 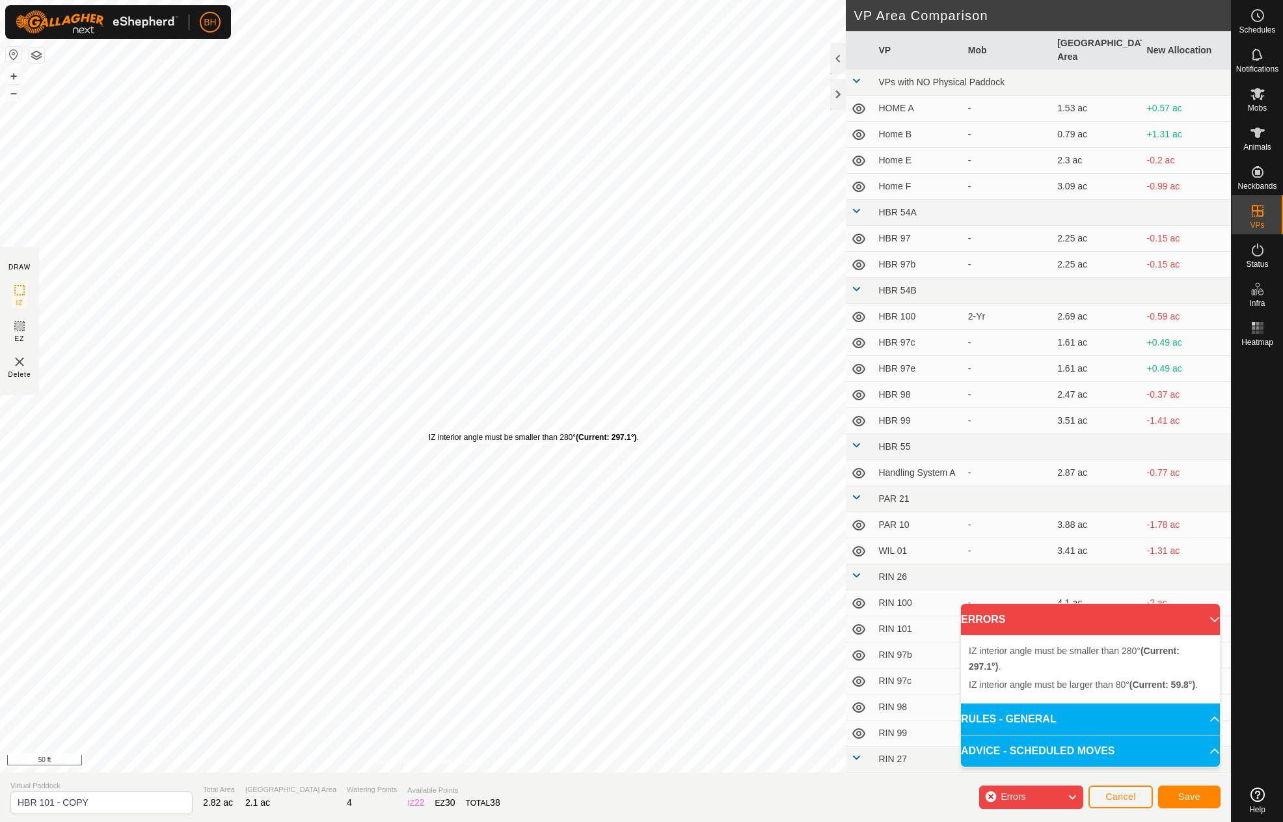 I want to click on span: 4, so click(x=349, y=802).